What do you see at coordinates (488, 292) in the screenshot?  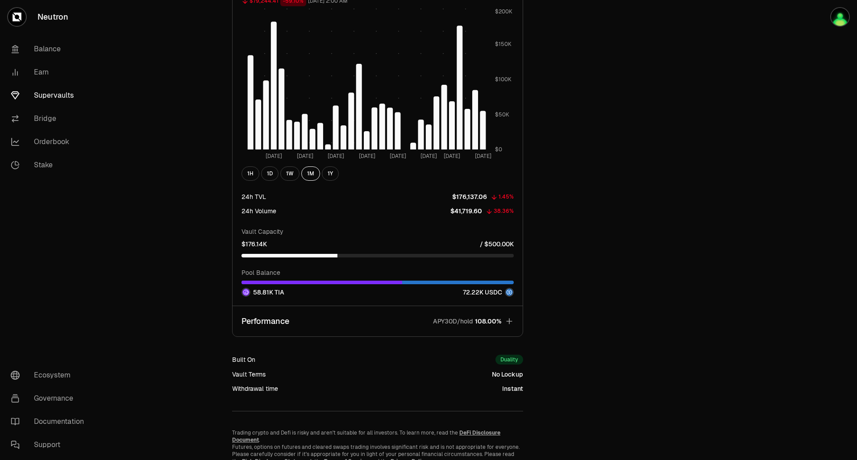 I see `div: 72.22K USDC` at bounding box center [488, 292].